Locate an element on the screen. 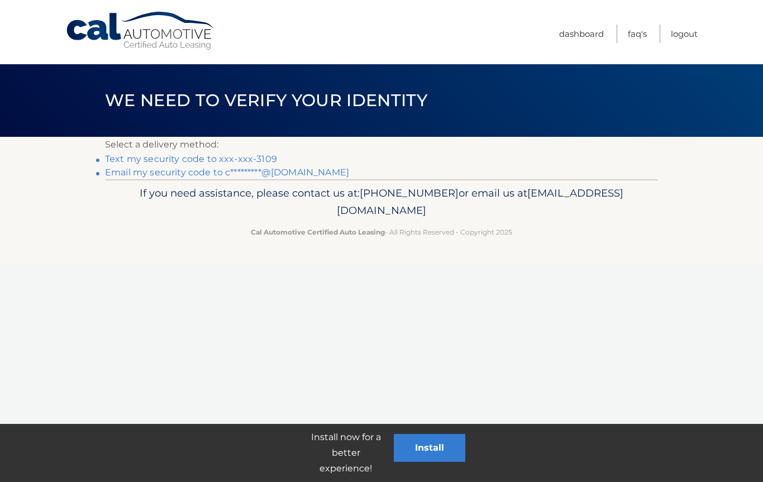 Image resolution: width=763 pixels, height=482 pixels. a: Cal Automotive is located at coordinates (141, 31).